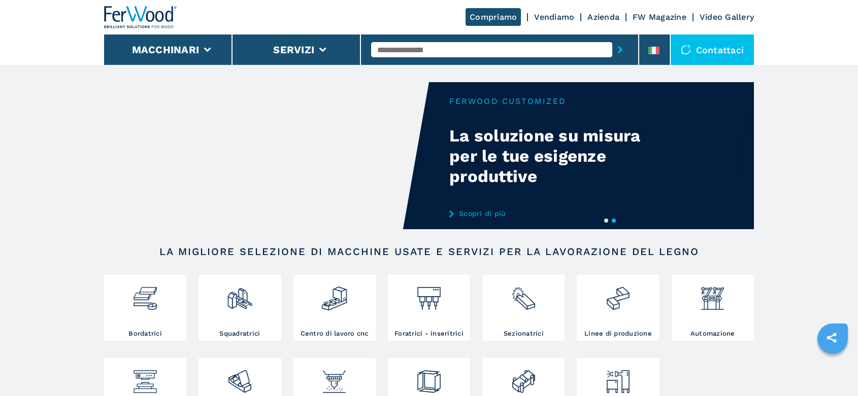 This screenshot has height=396, width=858. I want to click on img: automazione.png, so click(712, 295).